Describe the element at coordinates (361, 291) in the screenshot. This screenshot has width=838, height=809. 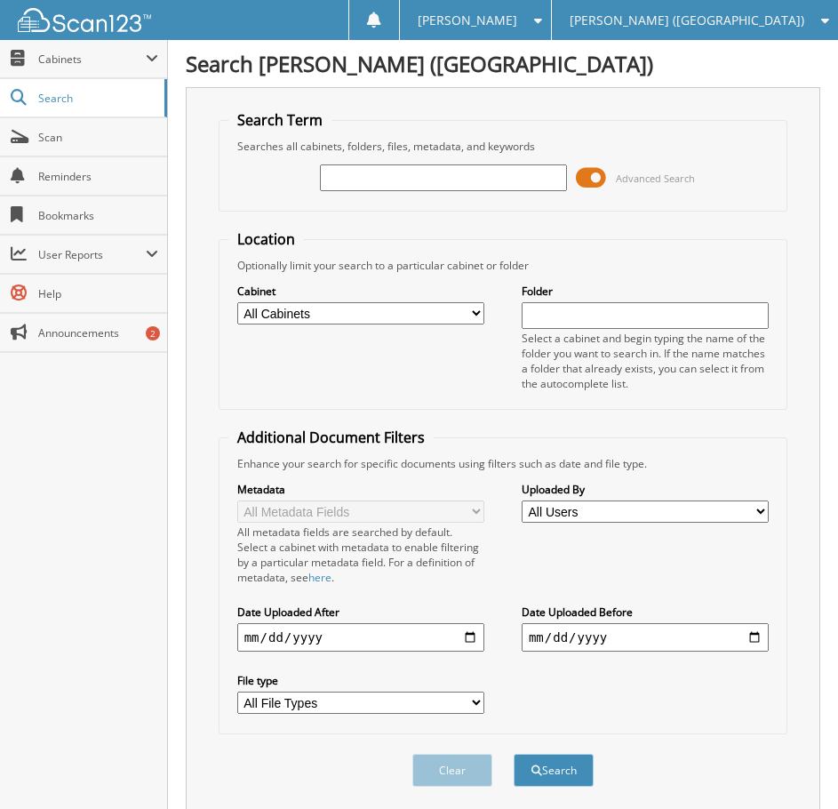
I see `label: Cabinet` at that location.